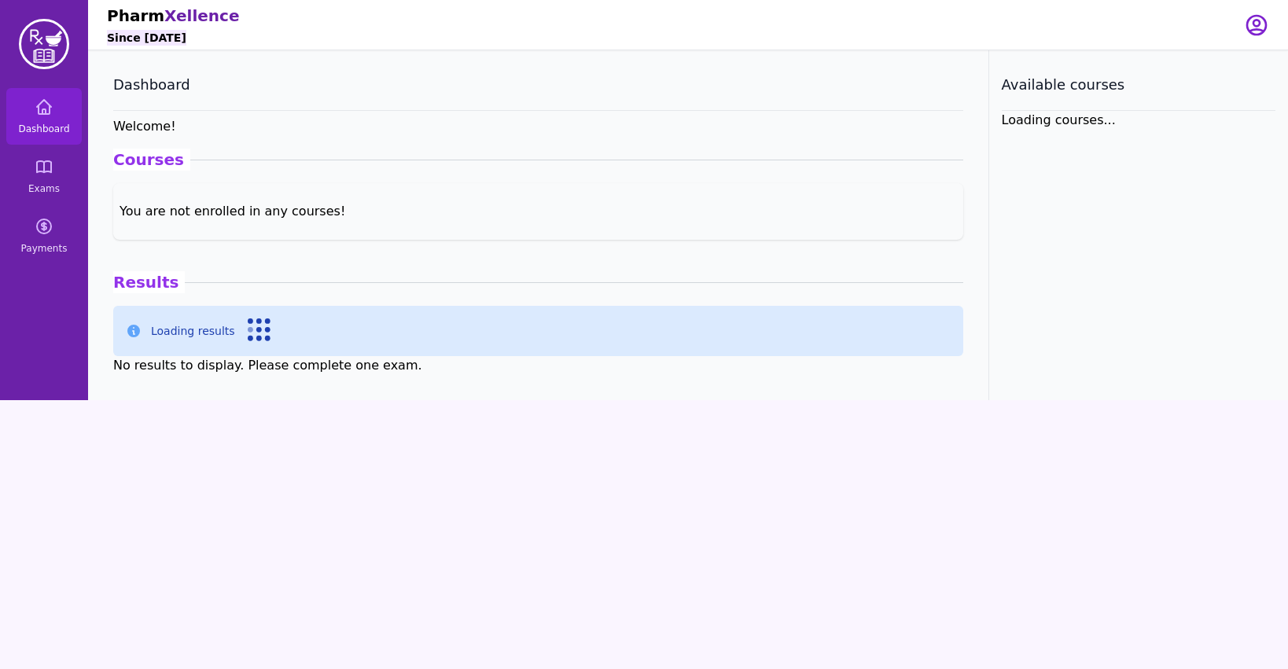 This screenshot has height=669, width=1288. What do you see at coordinates (149, 282) in the screenshot?
I see `span: Results` at bounding box center [149, 282].